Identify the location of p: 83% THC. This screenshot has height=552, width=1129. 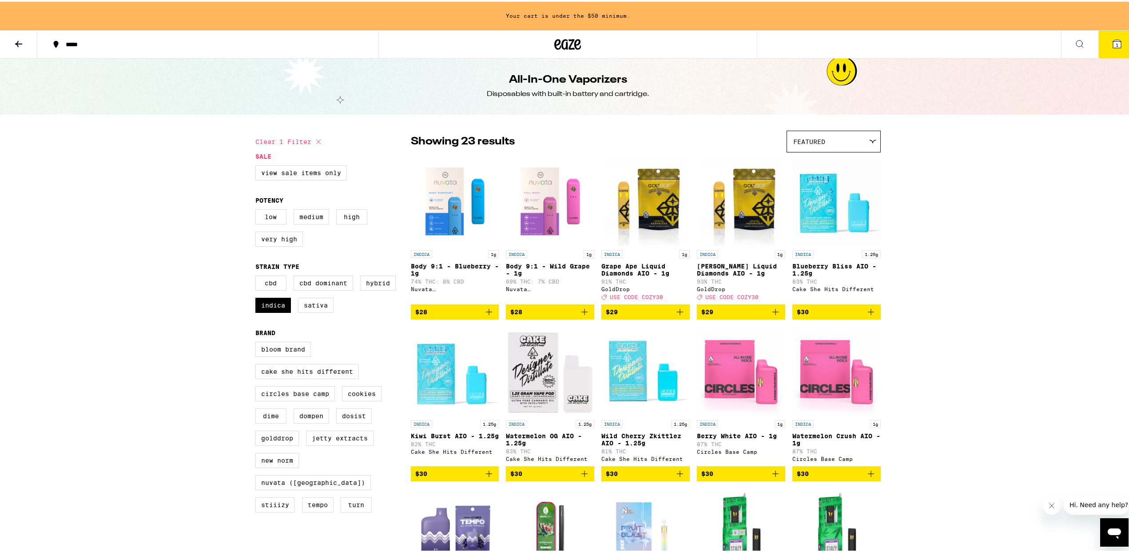
(837, 279).